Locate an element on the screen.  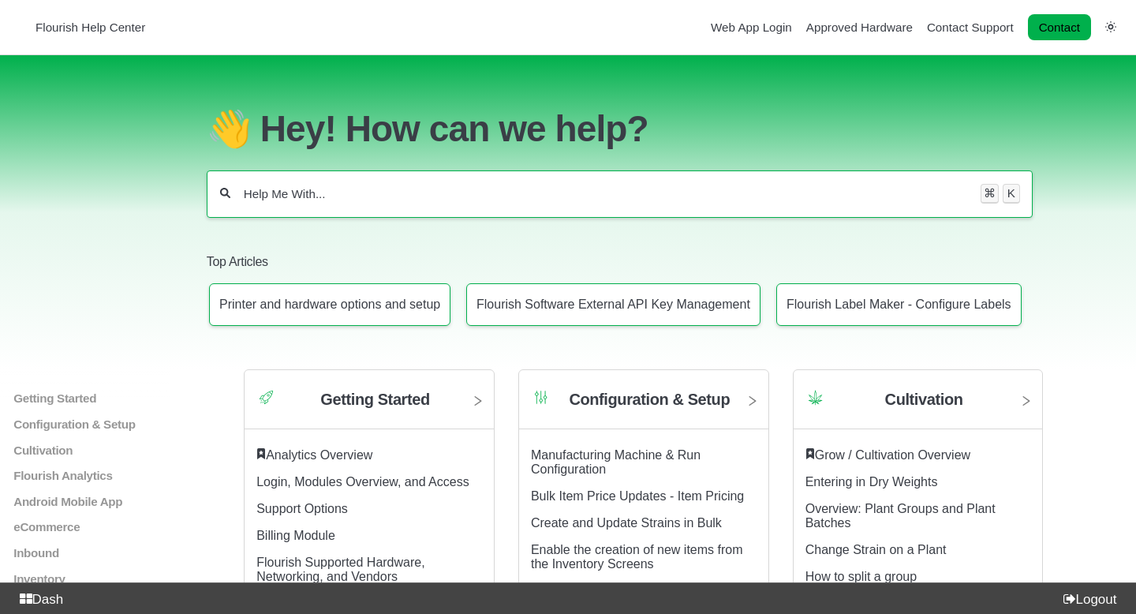
a: Web App Login navigation item is located at coordinates (751, 27).